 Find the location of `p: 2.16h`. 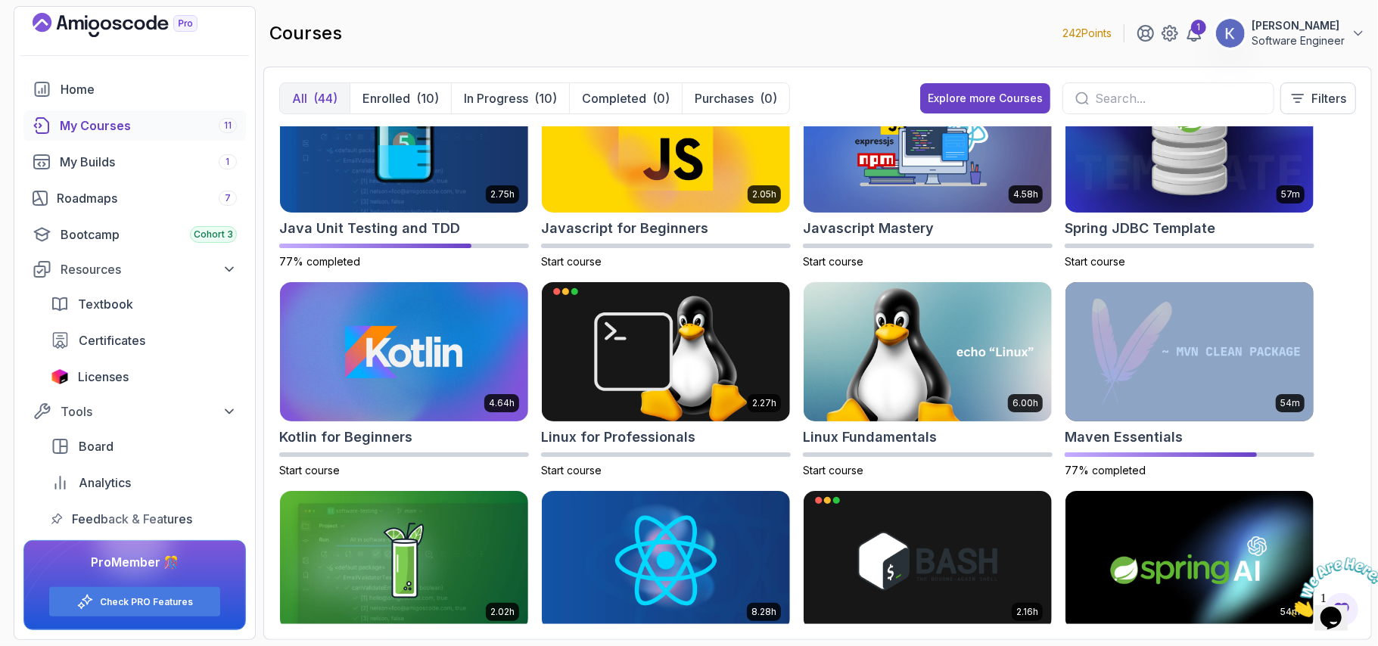

p: 2.16h is located at coordinates (1027, 612).